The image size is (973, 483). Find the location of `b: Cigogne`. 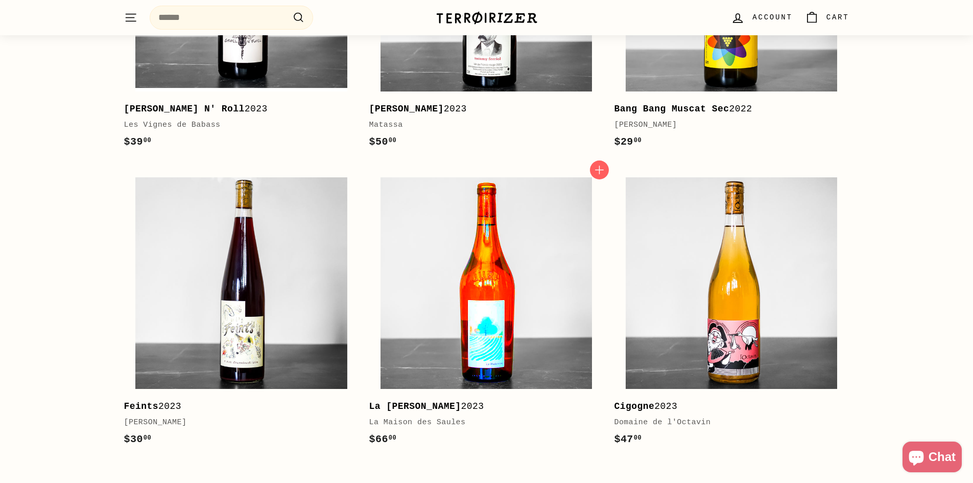

b: Cigogne is located at coordinates (634, 406).